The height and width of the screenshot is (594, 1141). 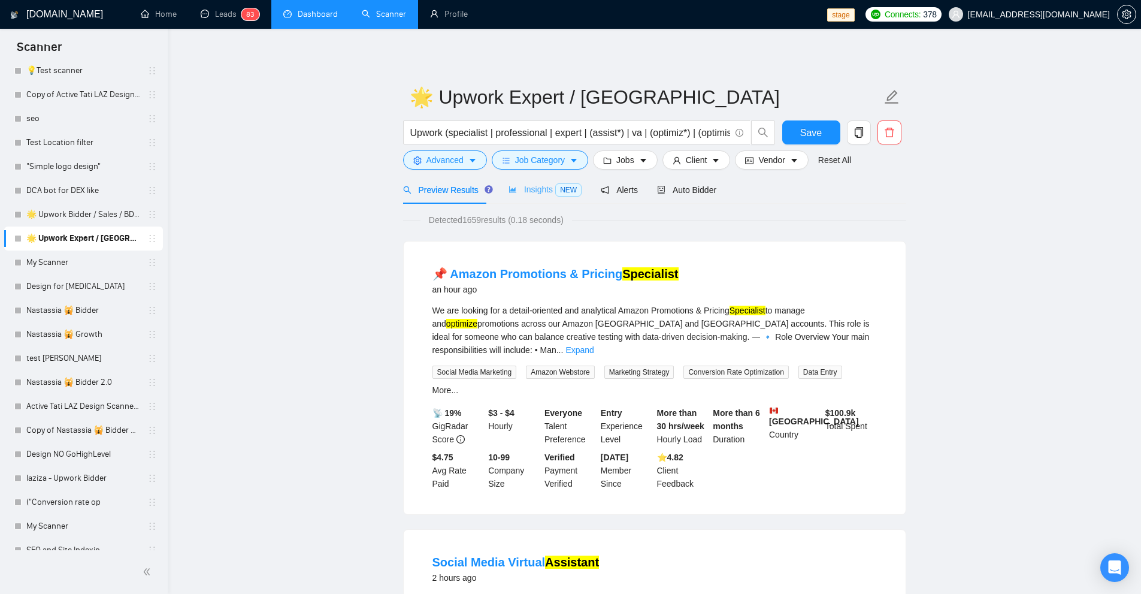 What do you see at coordinates (607, 160) in the screenshot?
I see `span: folder` at bounding box center [607, 160].